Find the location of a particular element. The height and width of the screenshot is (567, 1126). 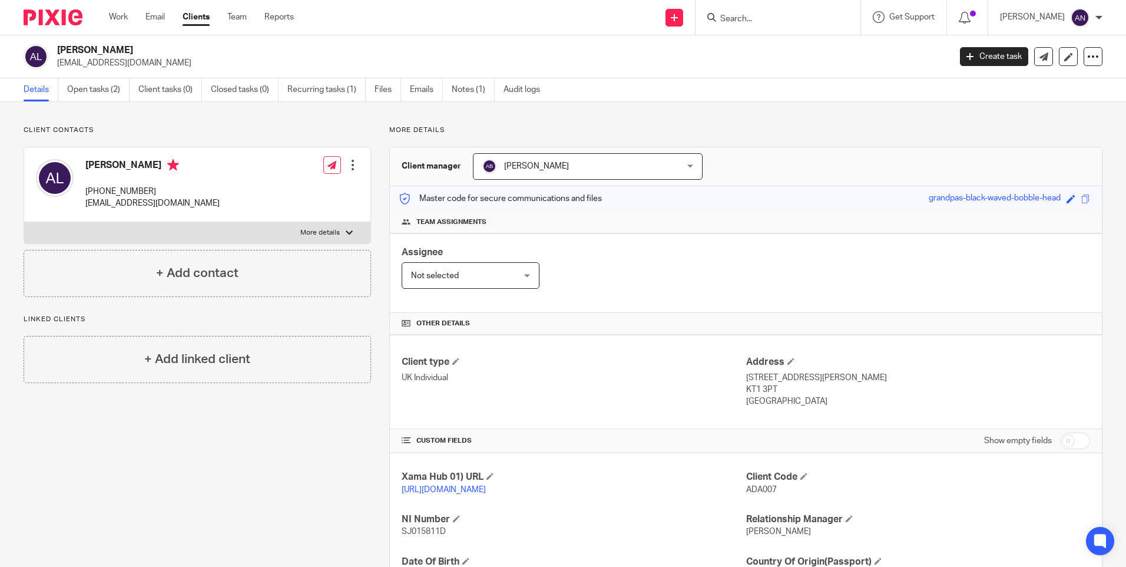

a: Work is located at coordinates (118, 17).